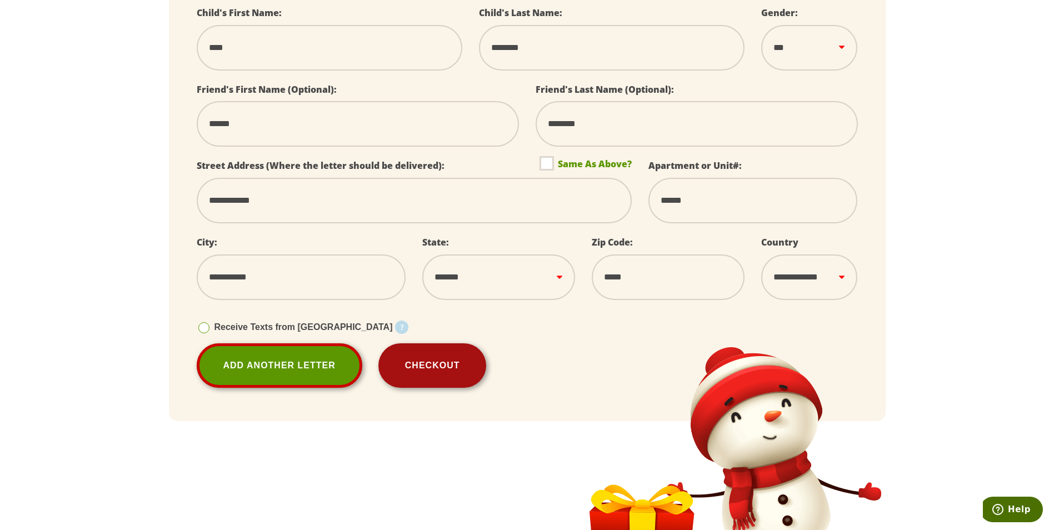 This screenshot has height=530, width=1054. What do you see at coordinates (612, 242) in the screenshot?
I see `label: Zip Code:` at bounding box center [612, 242].